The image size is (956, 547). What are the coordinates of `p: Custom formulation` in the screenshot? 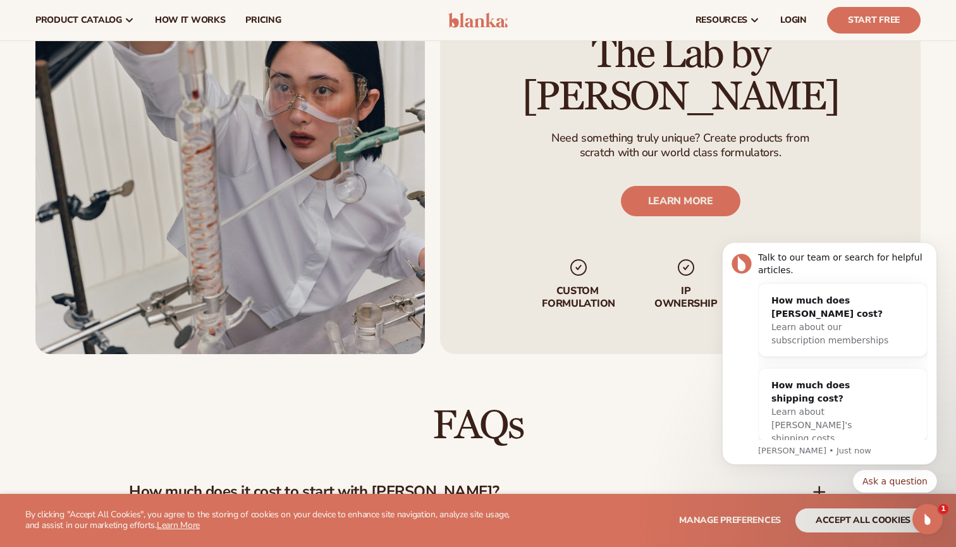 It's located at (578, 298).